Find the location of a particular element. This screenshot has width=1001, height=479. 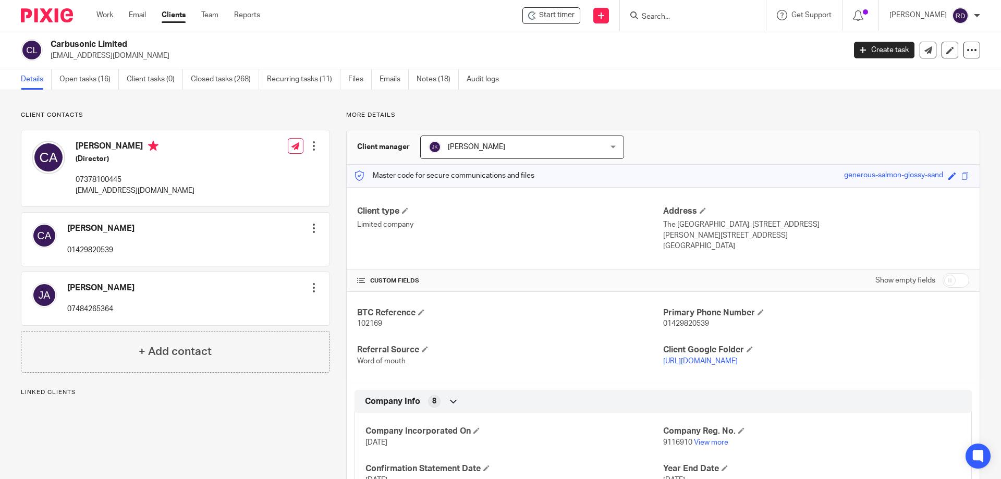

h4: CUSTOM FIELDS is located at coordinates (510, 281).